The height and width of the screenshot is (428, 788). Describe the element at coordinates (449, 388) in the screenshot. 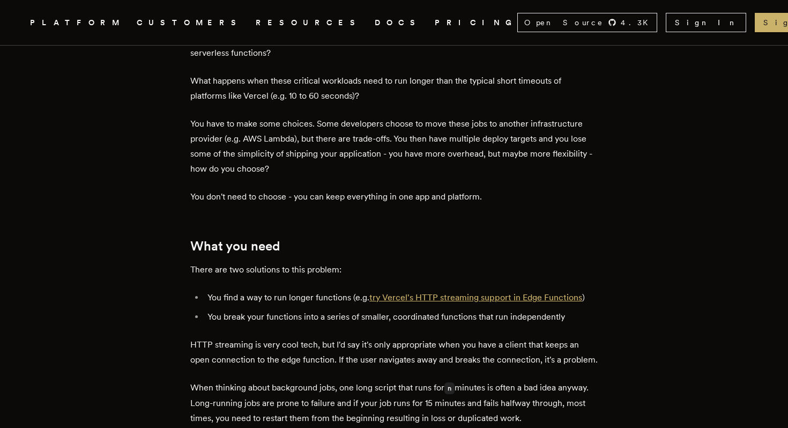

I see `code: n` at that location.